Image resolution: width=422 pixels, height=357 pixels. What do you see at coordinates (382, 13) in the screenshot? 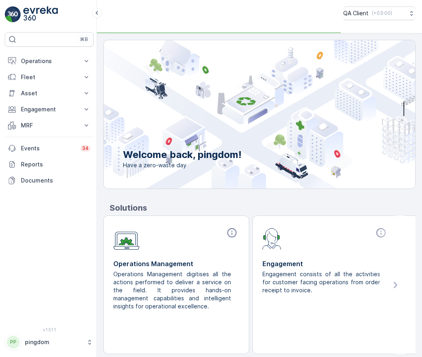
I see `p: ( +03:00 )` at bounding box center [382, 13].